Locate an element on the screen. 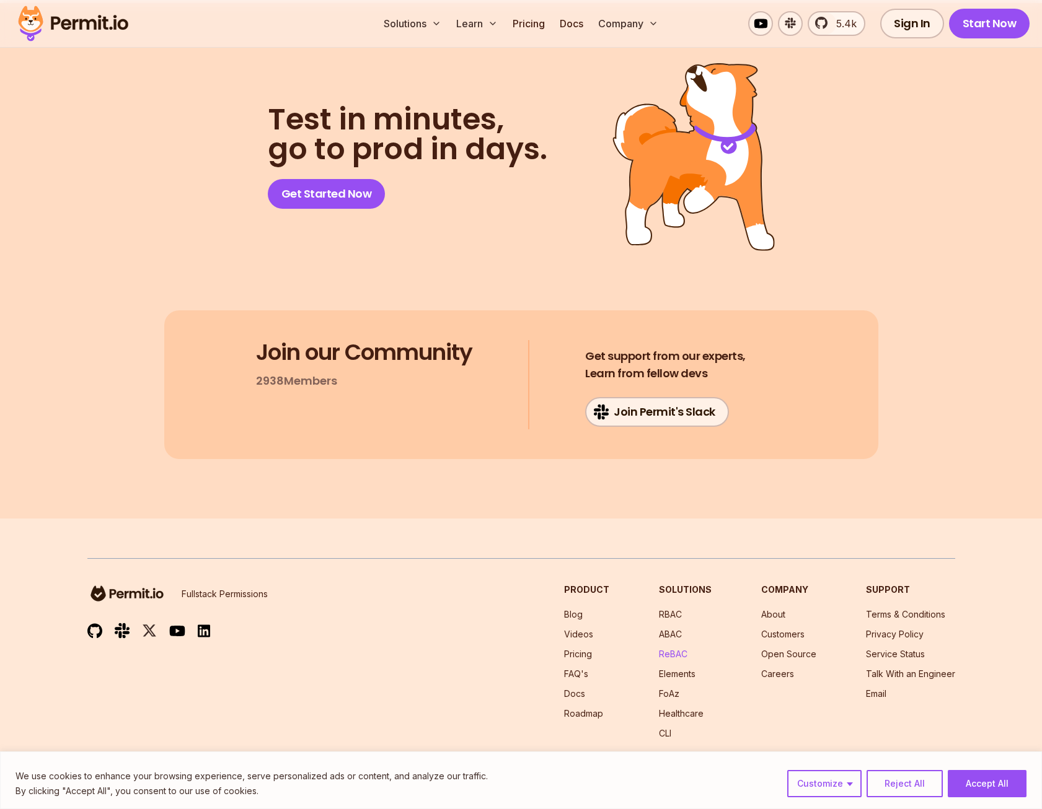  h3: Support is located at coordinates (910, 590).